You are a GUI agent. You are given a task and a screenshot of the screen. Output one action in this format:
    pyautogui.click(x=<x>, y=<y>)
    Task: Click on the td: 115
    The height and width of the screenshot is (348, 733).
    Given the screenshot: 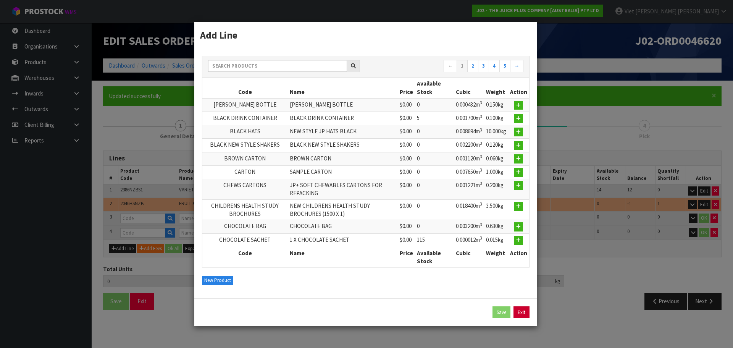 What is the action you would take?
    pyautogui.click(x=434, y=240)
    